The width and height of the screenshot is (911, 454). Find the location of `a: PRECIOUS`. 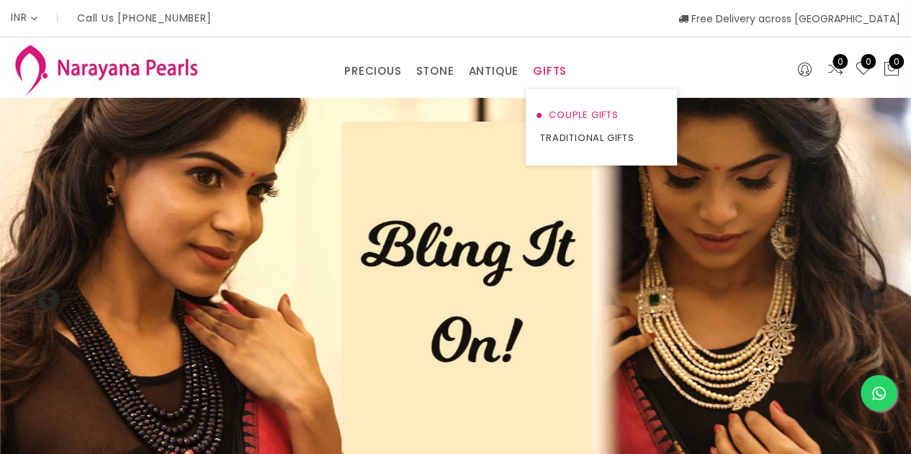

a: PRECIOUS is located at coordinates (372, 71).